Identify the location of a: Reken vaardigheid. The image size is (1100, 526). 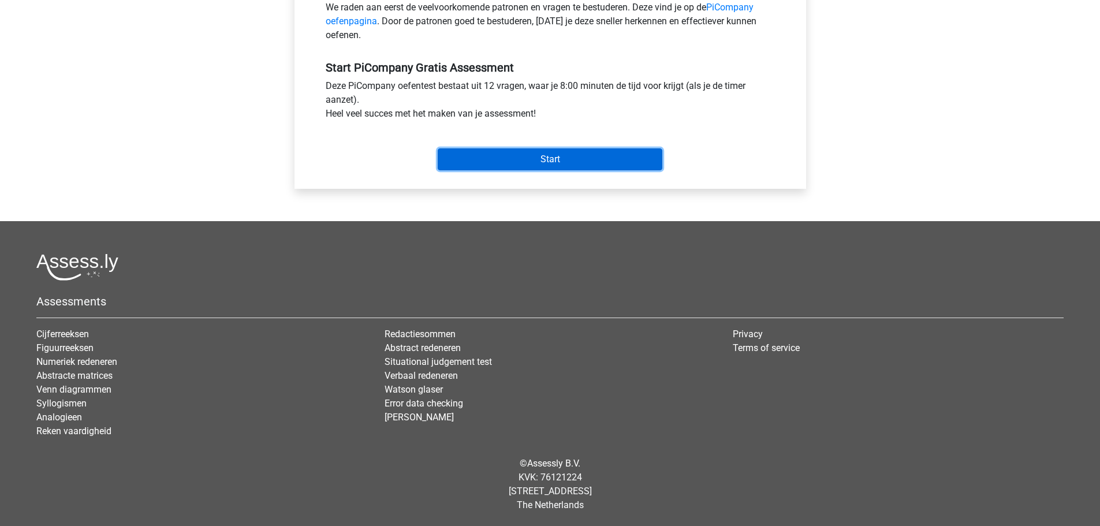
(74, 431).